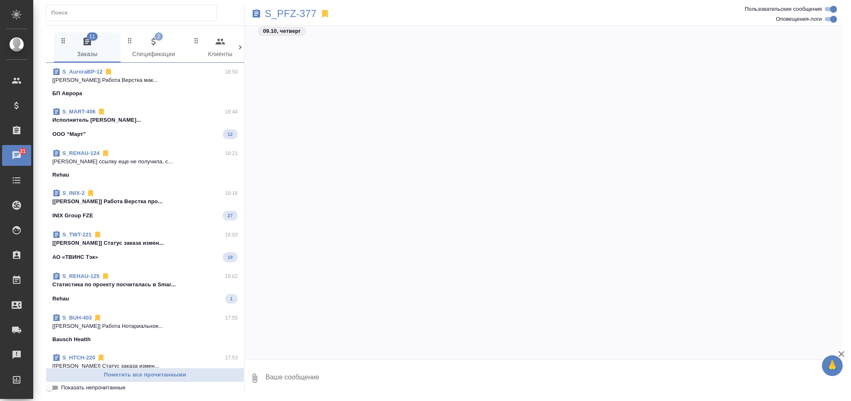 This screenshot has height=401, width=851. I want to click on span: 1, so click(231, 299).